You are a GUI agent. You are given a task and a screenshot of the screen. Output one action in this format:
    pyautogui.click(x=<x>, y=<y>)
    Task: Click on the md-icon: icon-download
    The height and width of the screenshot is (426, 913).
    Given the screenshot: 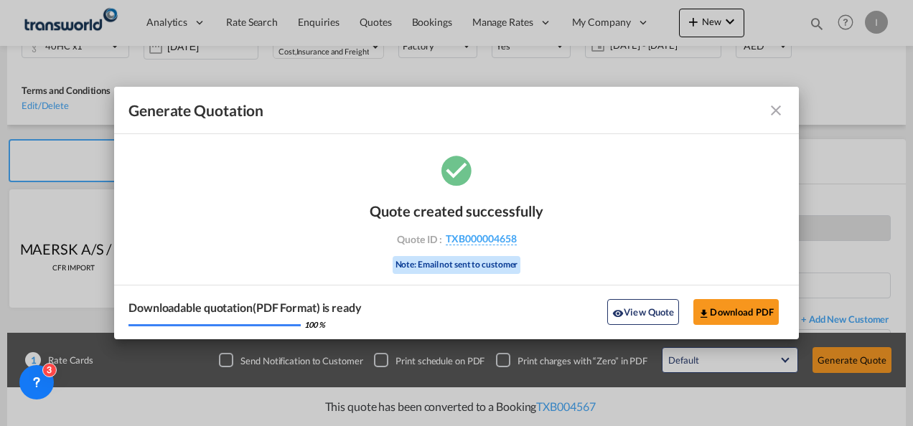 What is the action you would take?
    pyautogui.click(x=704, y=314)
    